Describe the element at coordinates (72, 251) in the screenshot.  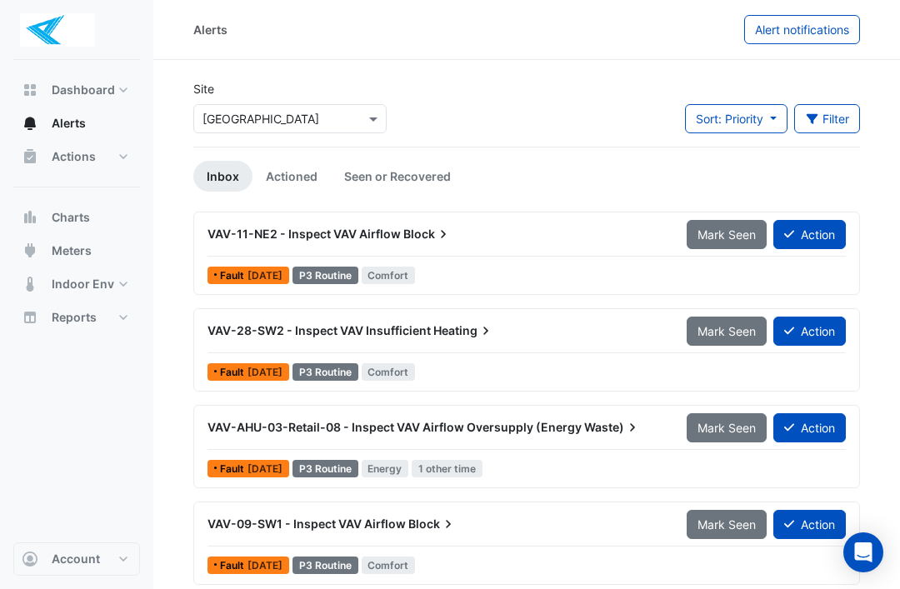
I see `span: Meters` at that location.